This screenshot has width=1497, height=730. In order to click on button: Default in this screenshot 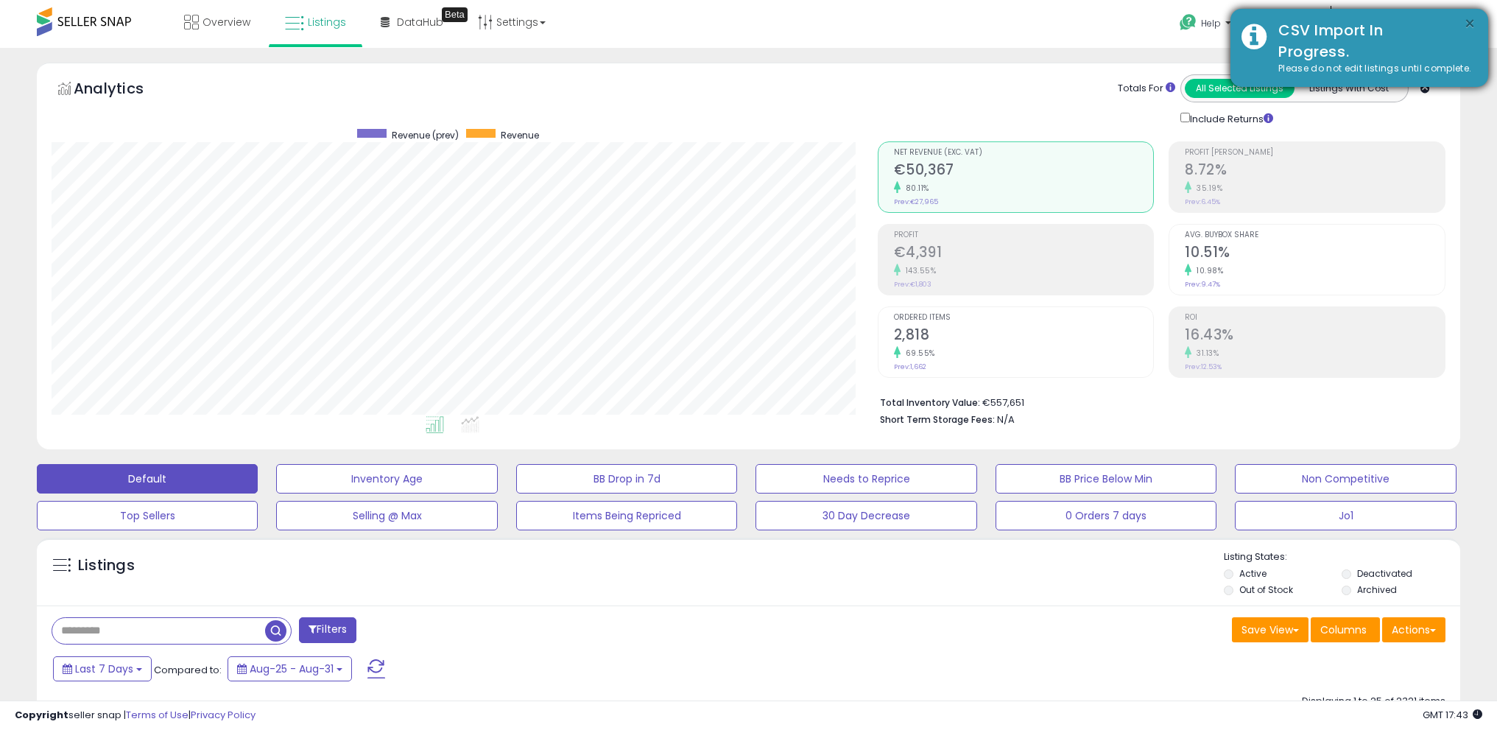, I will do `click(147, 479)`.